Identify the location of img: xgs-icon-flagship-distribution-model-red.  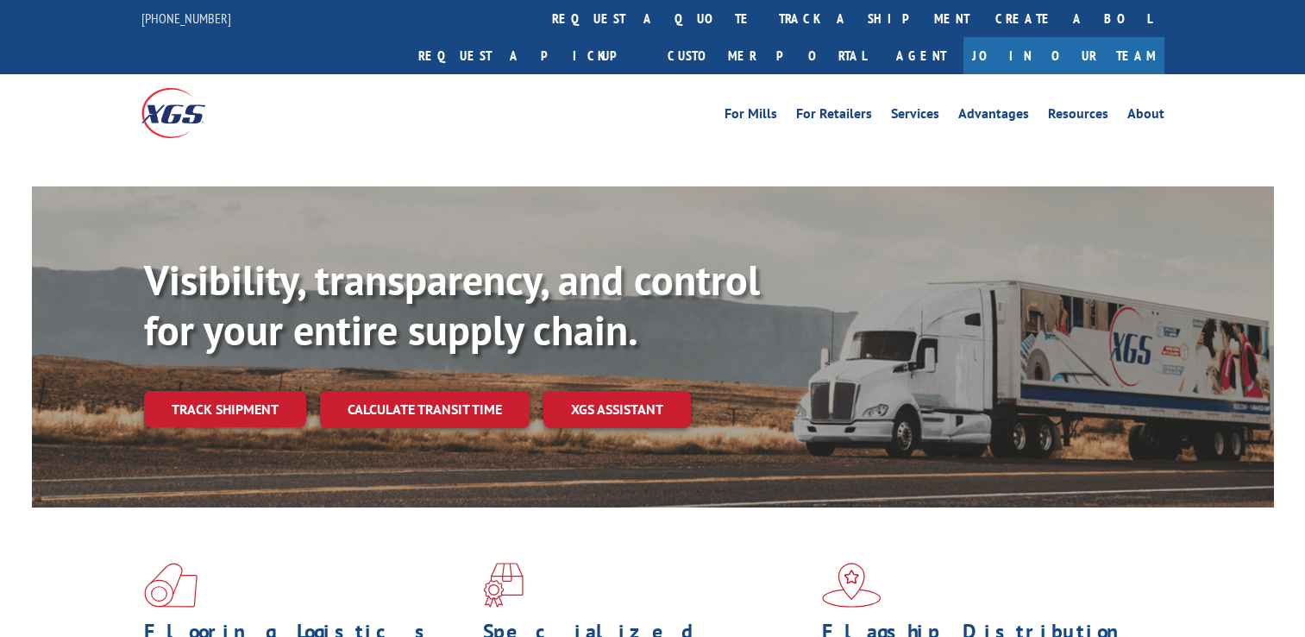
(851, 585).